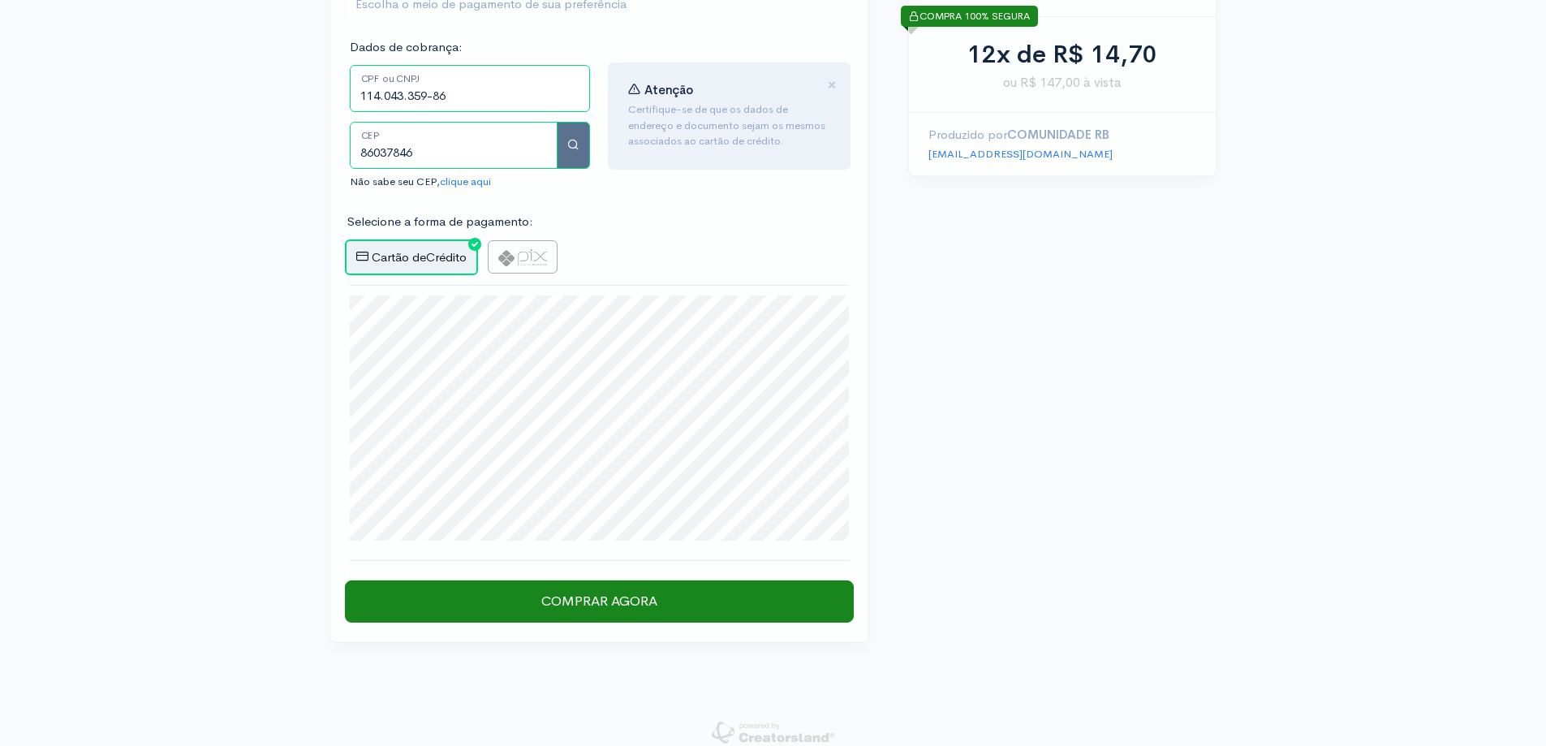 The width and height of the screenshot is (1546, 746). What do you see at coordinates (411, 257) in the screenshot?
I see `label: Crédito` at bounding box center [411, 257].